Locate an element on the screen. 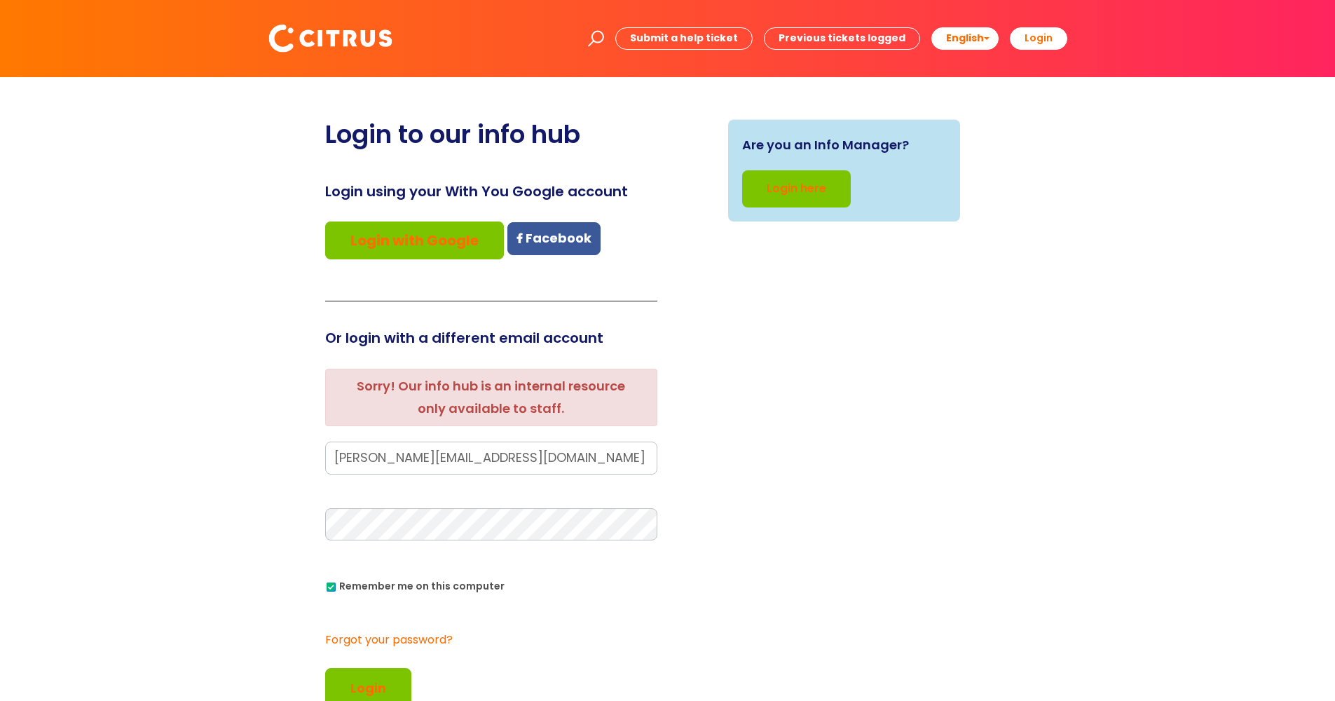 Image resolution: width=1335 pixels, height=701 pixels. a: Forgot your password? is located at coordinates (488, 640).